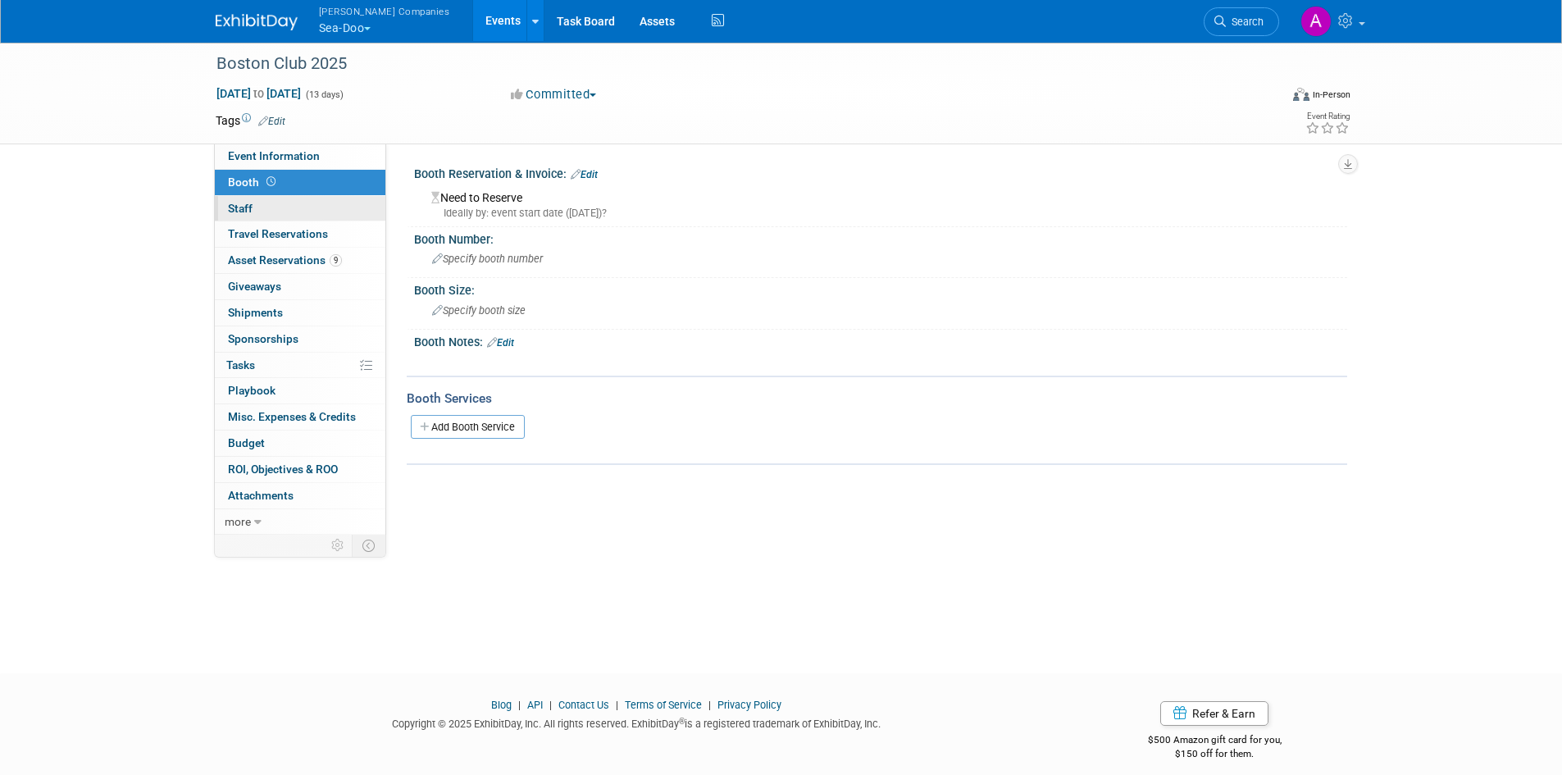  Describe the element at coordinates (283, 469) in the screenshot. I see `span: ROI, Objectives & ROO` at that location.